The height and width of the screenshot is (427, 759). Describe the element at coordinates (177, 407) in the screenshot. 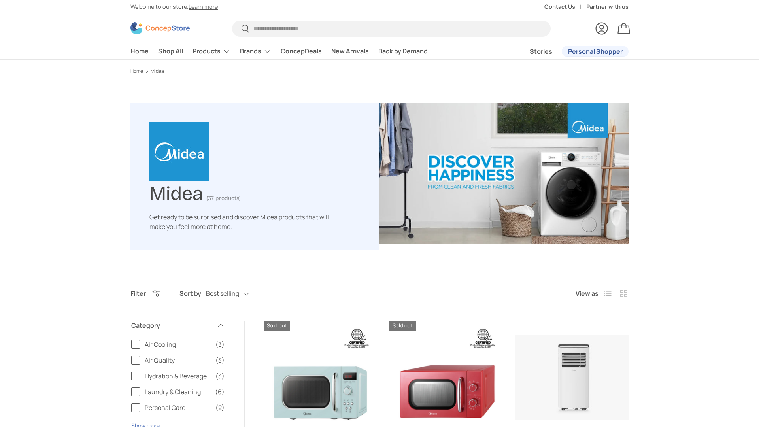

I see `span: Personal Care` at that location.